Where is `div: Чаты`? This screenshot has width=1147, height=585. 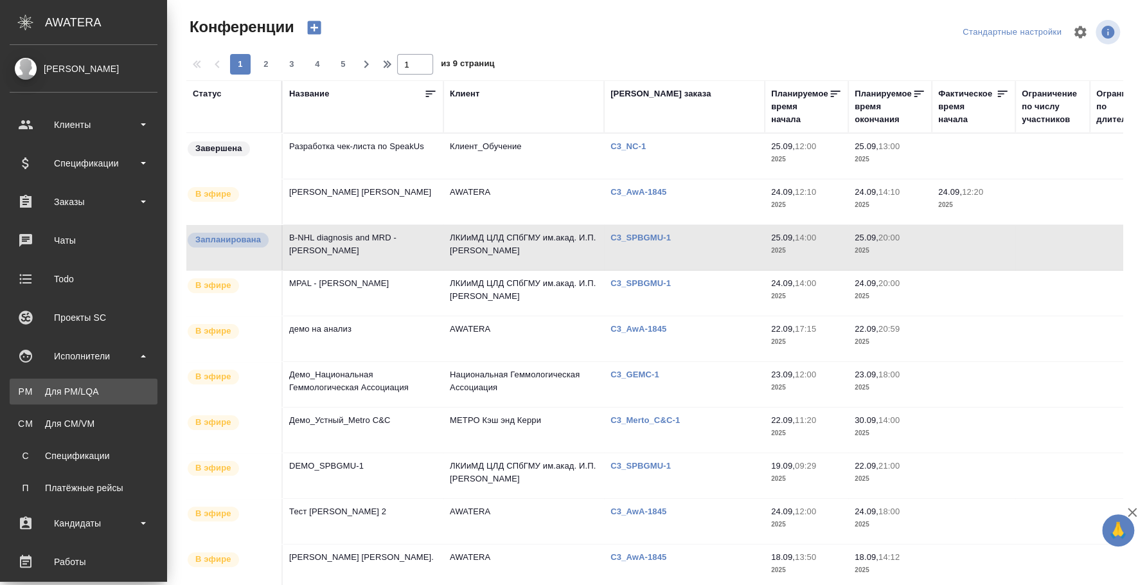
div: Чаты is located at coordinates (84, 240).